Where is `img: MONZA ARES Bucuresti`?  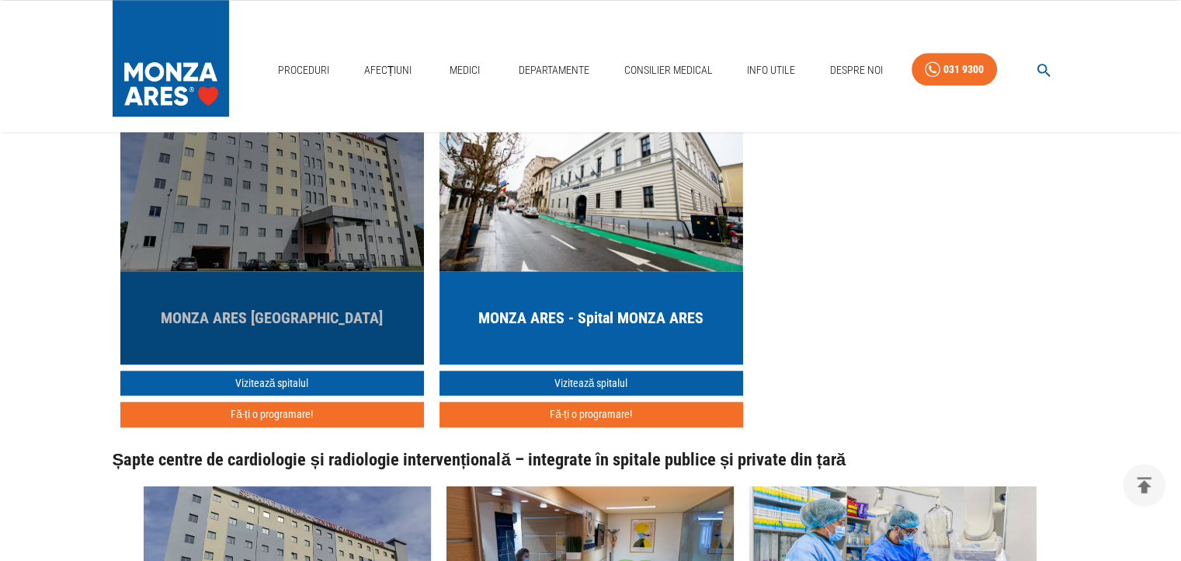 img: MONZA ARES Bucuresti is located at coordinates (272, 178).